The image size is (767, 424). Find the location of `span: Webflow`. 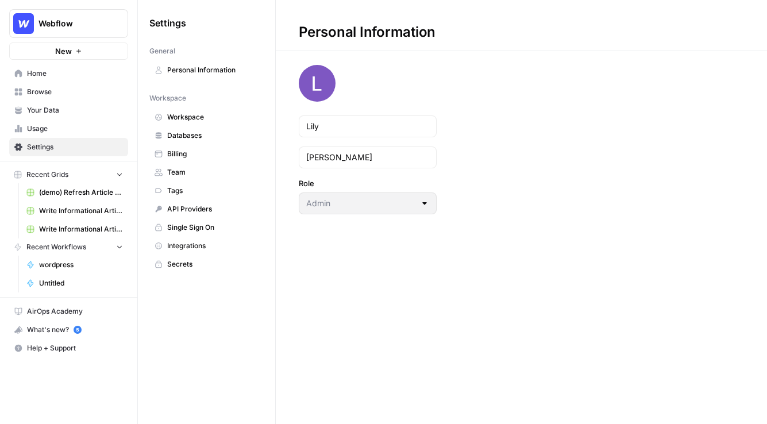

span: Webflow is located at coordinates (73, 24).